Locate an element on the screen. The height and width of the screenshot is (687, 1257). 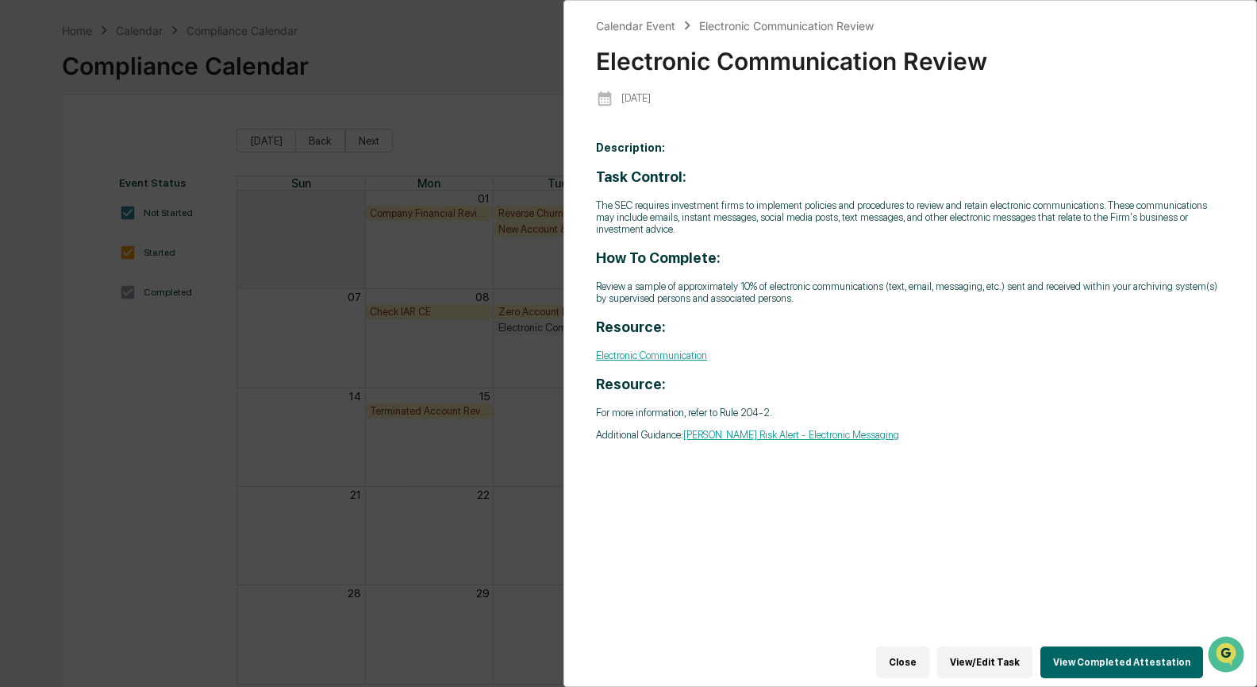
img: f2157a4c-a0d3-4daa-907e-bb6f0de503a5-1751232295721 is located at coordinates (20, 20).